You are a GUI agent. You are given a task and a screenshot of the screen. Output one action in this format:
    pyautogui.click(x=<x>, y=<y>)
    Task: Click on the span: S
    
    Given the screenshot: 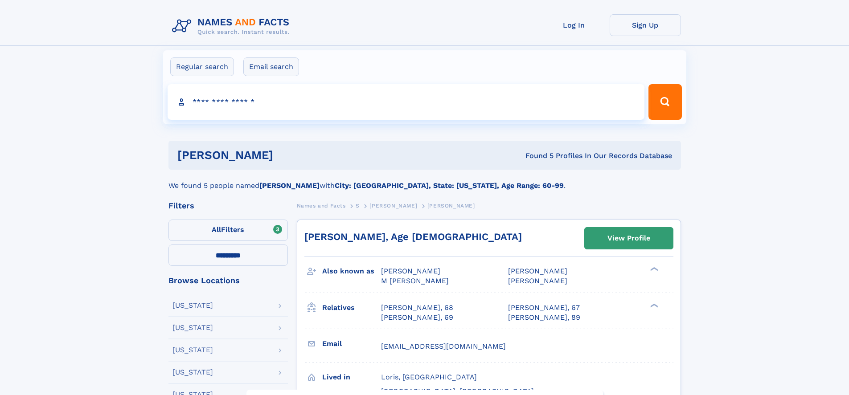 What is the action you would take?
    pyautogui.click(x=357, y=206)
    